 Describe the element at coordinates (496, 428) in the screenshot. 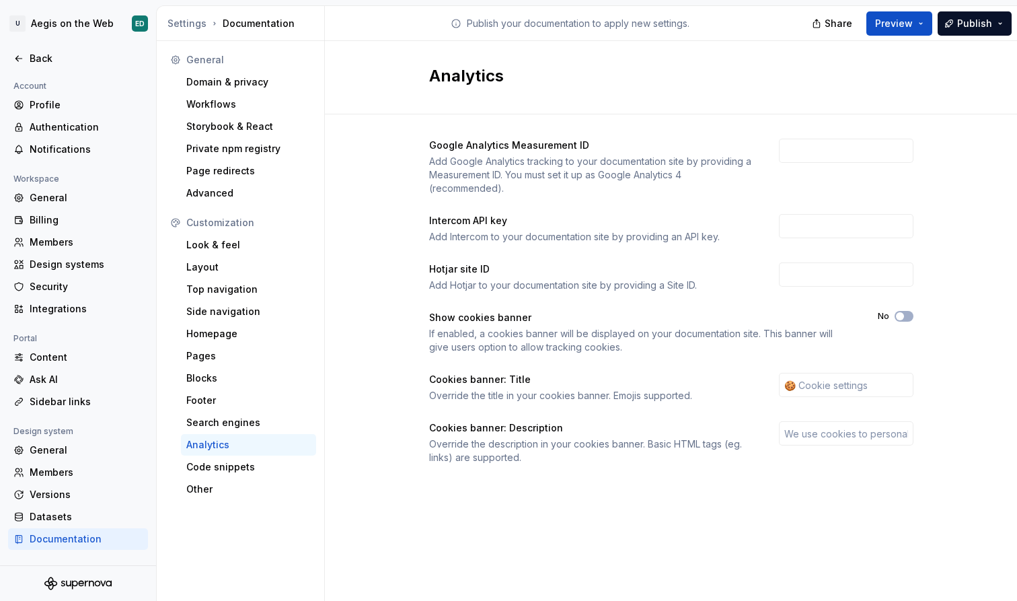

I see `div: Cookies banner: Description` at that location.